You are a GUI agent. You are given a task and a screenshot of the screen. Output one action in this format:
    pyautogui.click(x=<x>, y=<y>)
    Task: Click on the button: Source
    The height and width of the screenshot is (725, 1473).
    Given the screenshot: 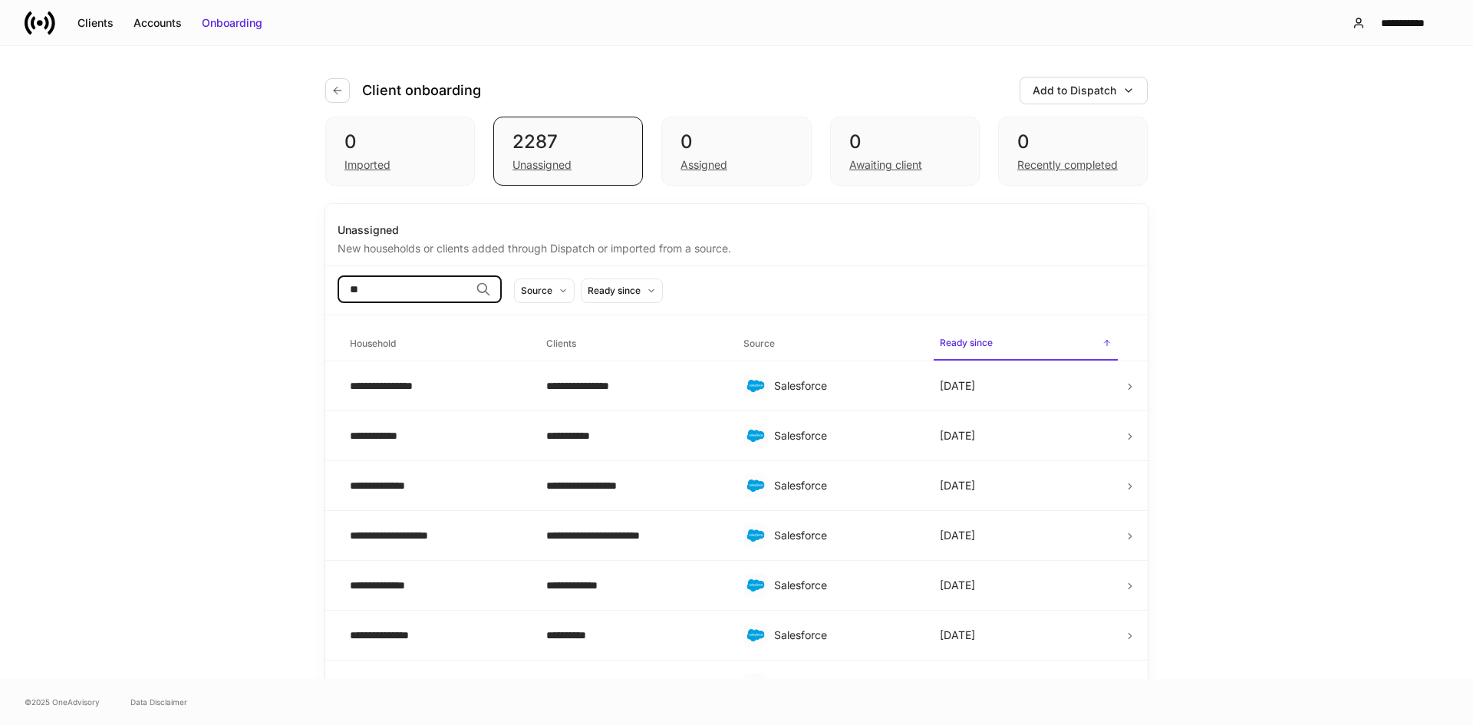 What is the action you would take?
    pyautogui.click(x=544, y=291)
    